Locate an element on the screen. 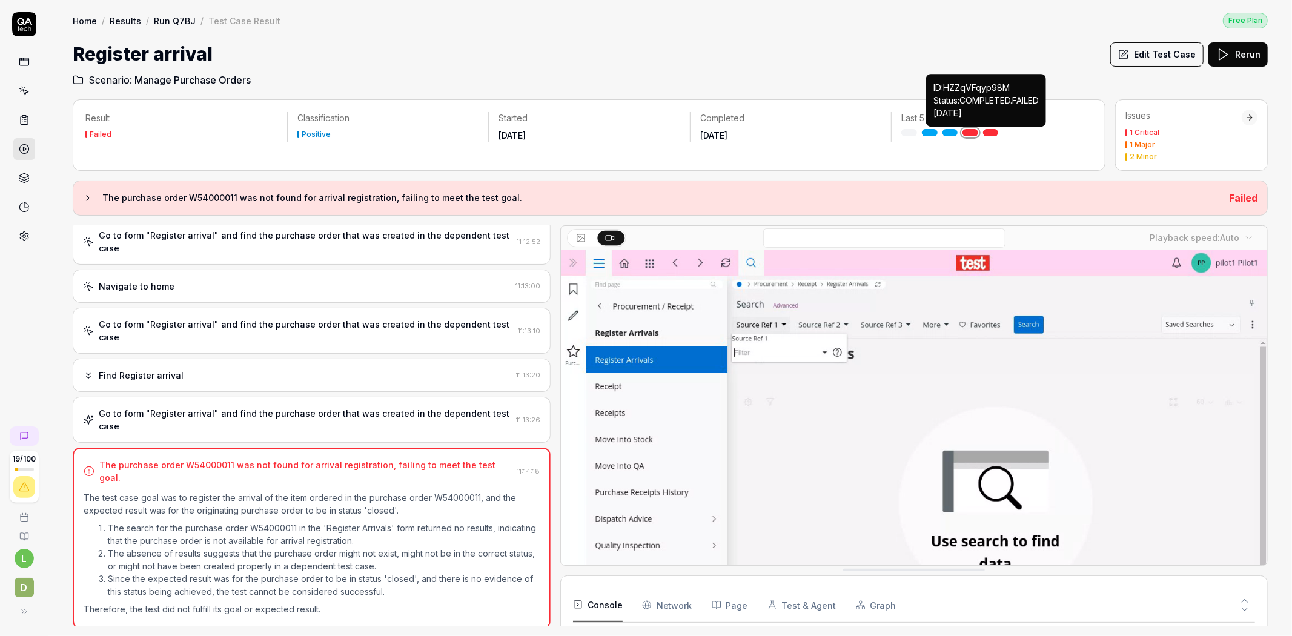 This screenshot has width=1292, height=636. button: Edit Test Case is located at coordinates (1157, 55).